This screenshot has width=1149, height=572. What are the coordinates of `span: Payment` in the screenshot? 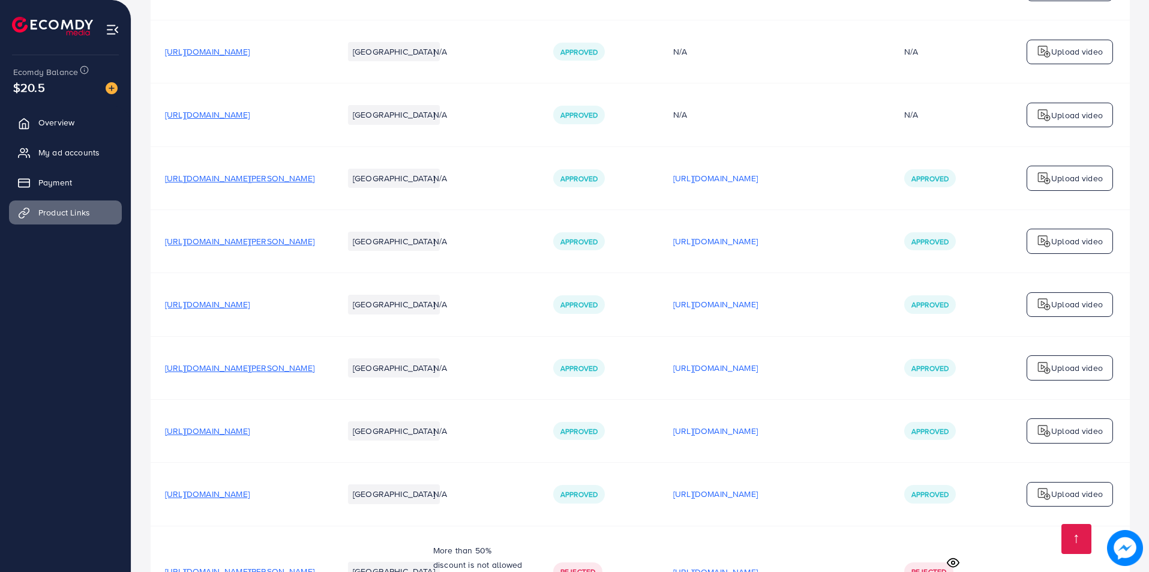 It's located at (55, 182).